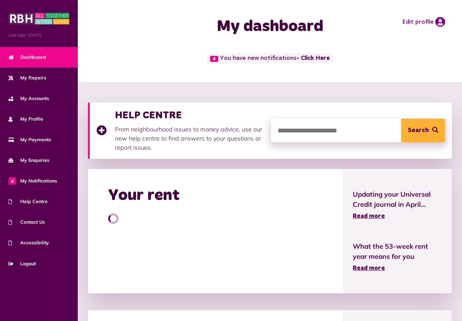  I want to click on span: Help Centre, so click(28, 202).